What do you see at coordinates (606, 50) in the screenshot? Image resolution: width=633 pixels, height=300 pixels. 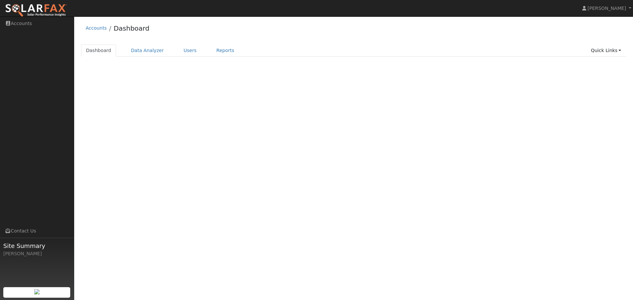 I see `a: Quick Links` at bounding box center [606, 50].